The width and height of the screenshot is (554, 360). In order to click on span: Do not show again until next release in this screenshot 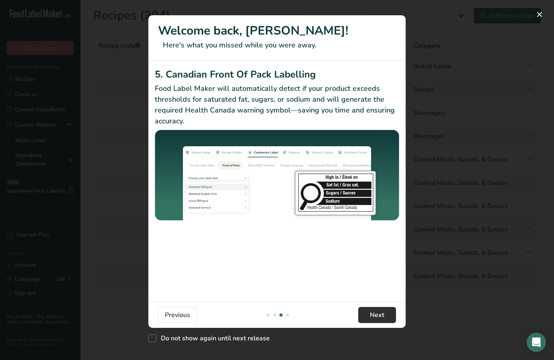, I will do `click(213, 339)`.